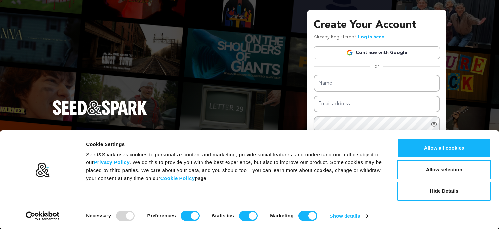  What do you see at coordinates (234, 166) in the screenshot?
I see `div: Seed&Spark uses cookies to personalize content and marketing, provide social features, and unders...` at bounding box center [234, 166].